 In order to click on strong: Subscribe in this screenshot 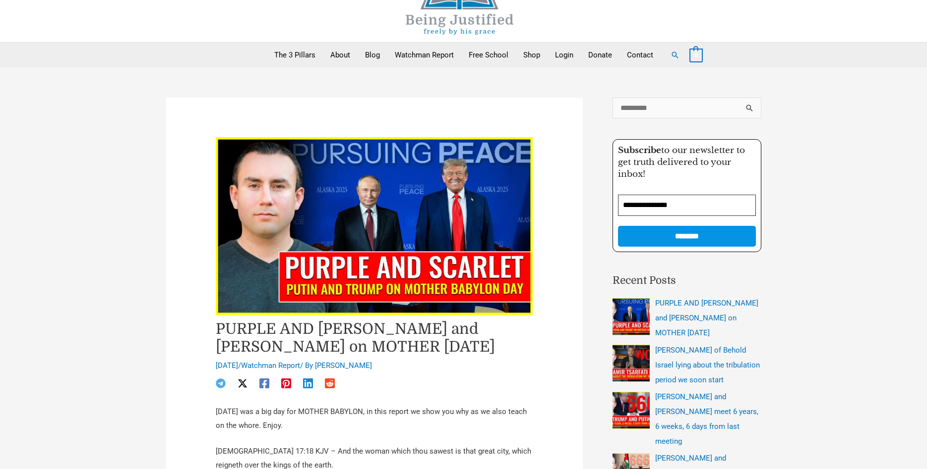, I will do `click(639, 150)`.